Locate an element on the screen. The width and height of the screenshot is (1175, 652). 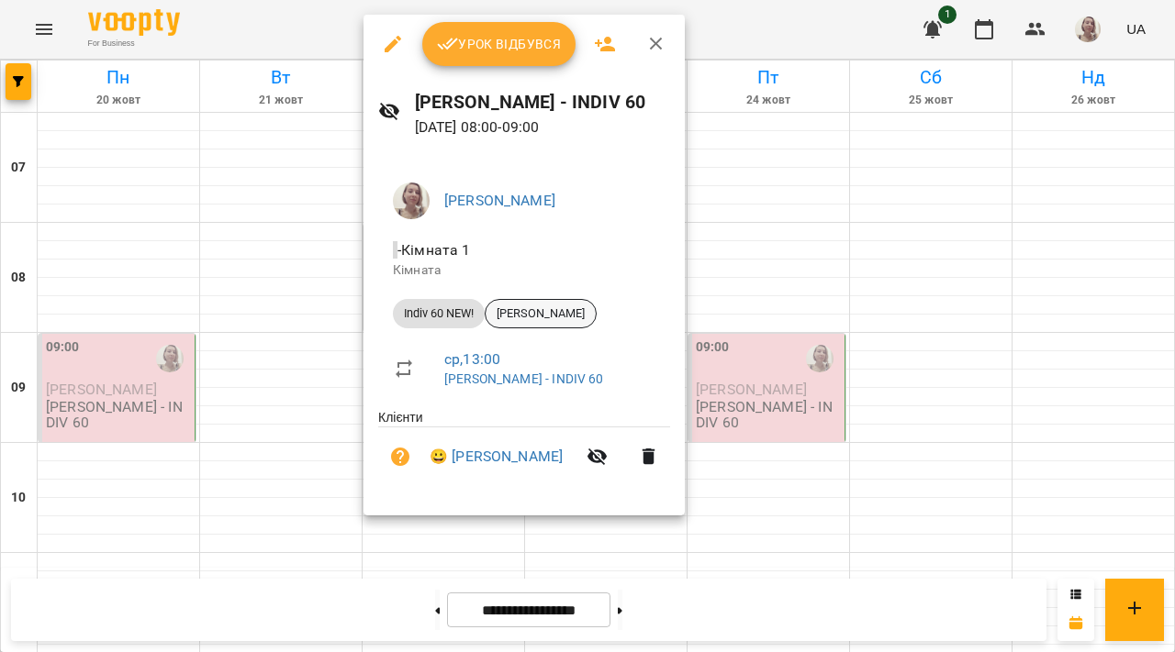
span: Indiv 60 NEW! is located at coordinates (439, 314).